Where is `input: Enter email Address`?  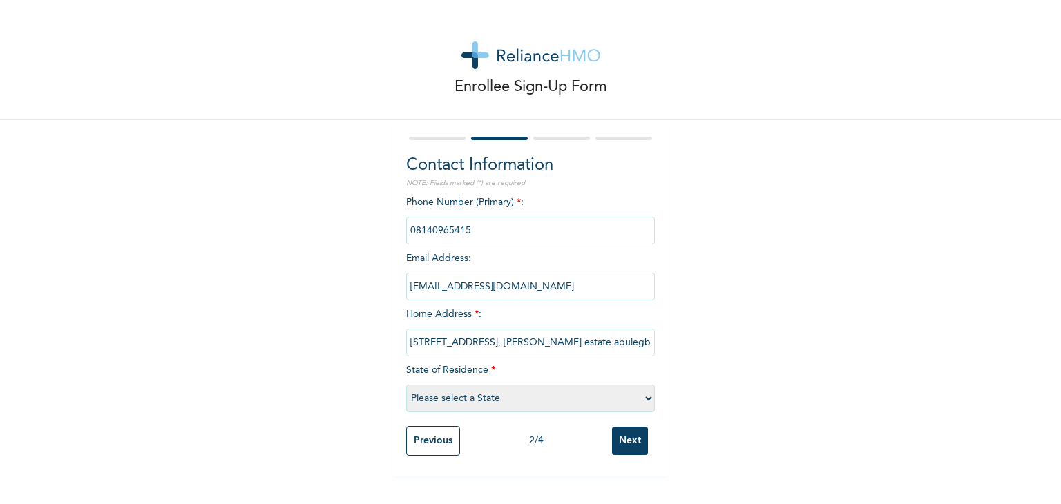
input: Enter email Address is located at coordinates (531, 287).